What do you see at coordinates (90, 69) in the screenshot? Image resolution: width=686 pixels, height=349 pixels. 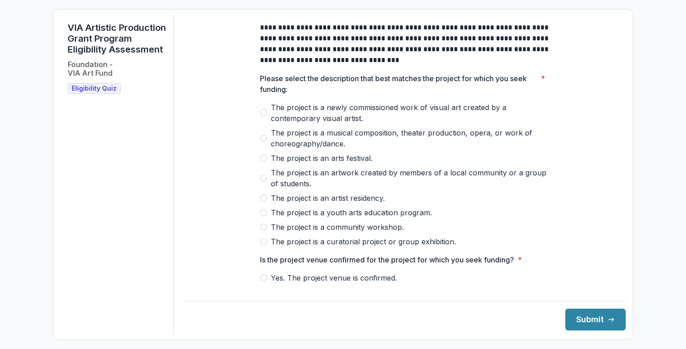 I see `h2: Foundation - VIA Art Fund` at bounding box center [90, 69].